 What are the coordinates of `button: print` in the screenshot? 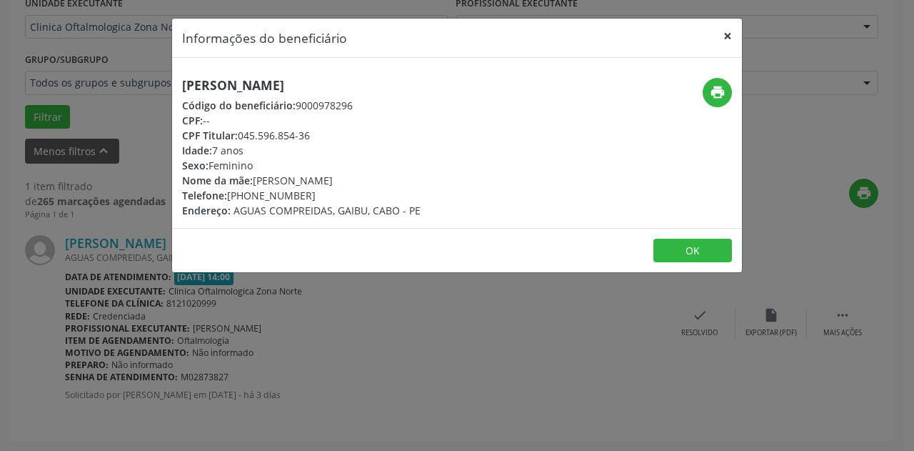 It's located at (717, 92).